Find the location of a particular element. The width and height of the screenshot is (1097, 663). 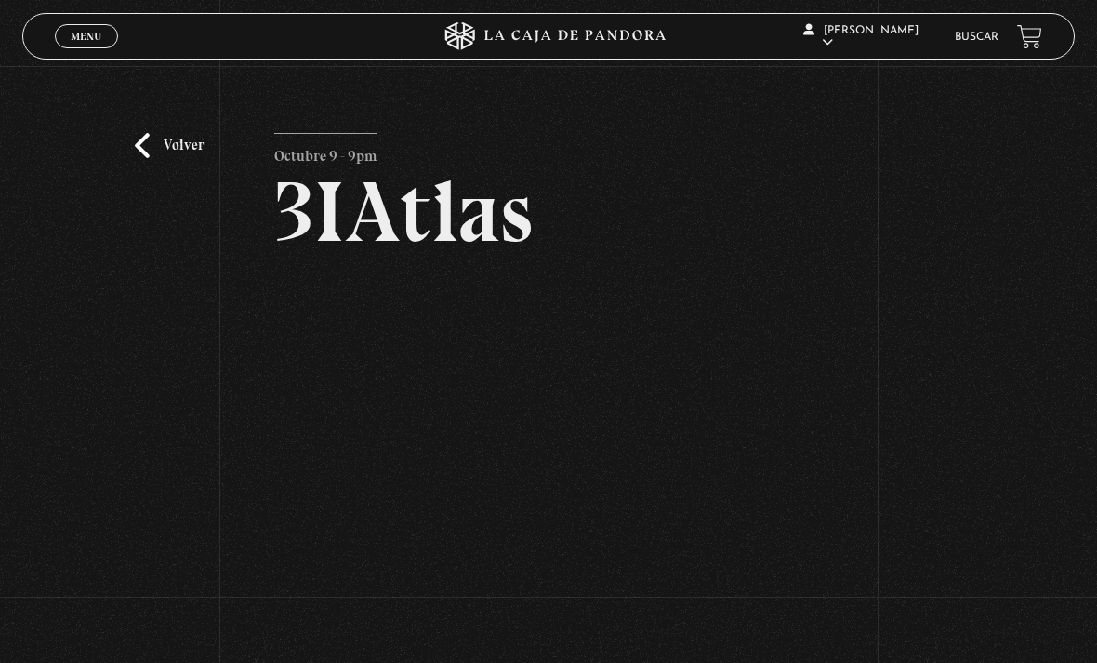

a: Volver is located at coordinates (169, 145).